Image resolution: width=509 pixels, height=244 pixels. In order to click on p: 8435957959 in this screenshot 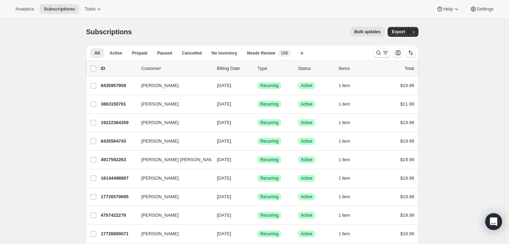, I will do `click(118, 86)`.